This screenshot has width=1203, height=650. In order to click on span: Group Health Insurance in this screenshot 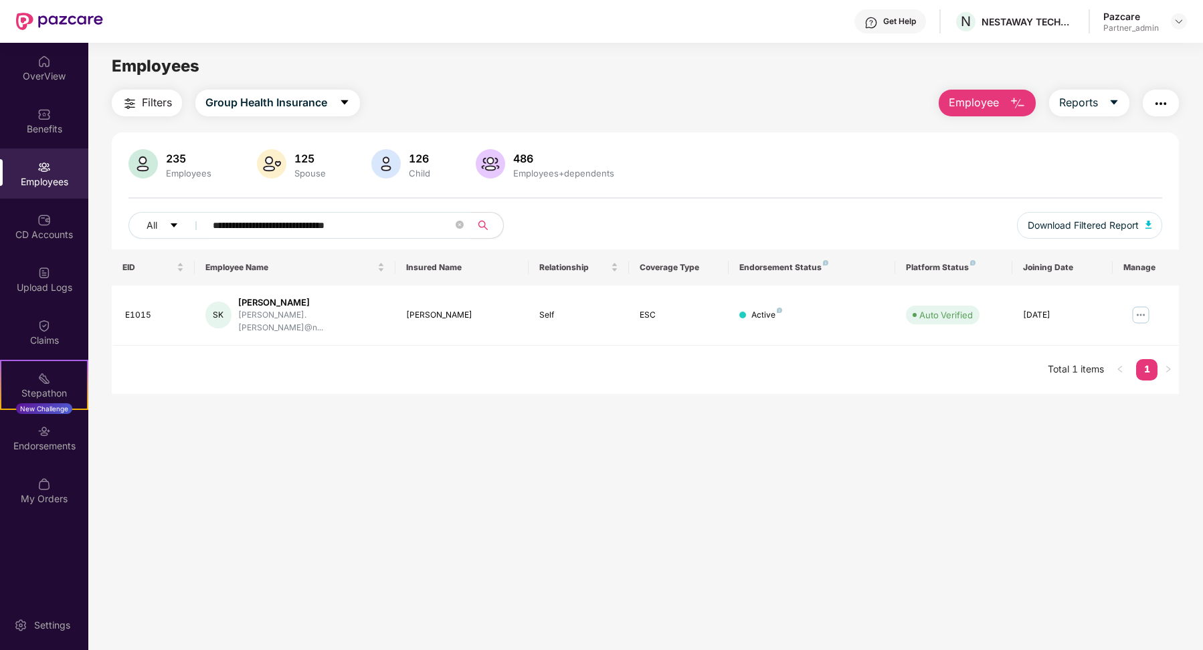, I will do `click(266, 102)`.